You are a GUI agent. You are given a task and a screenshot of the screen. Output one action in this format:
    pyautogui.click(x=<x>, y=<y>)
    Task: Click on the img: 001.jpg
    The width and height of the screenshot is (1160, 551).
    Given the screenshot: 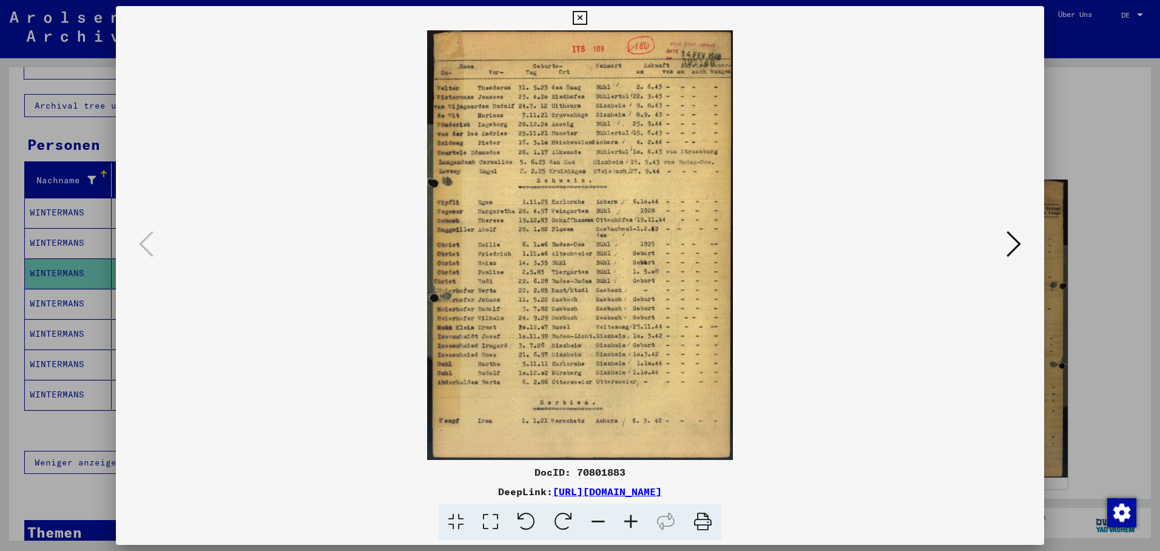 What is the action you would take?
    pyautogui.click(x=580, y=245)
    